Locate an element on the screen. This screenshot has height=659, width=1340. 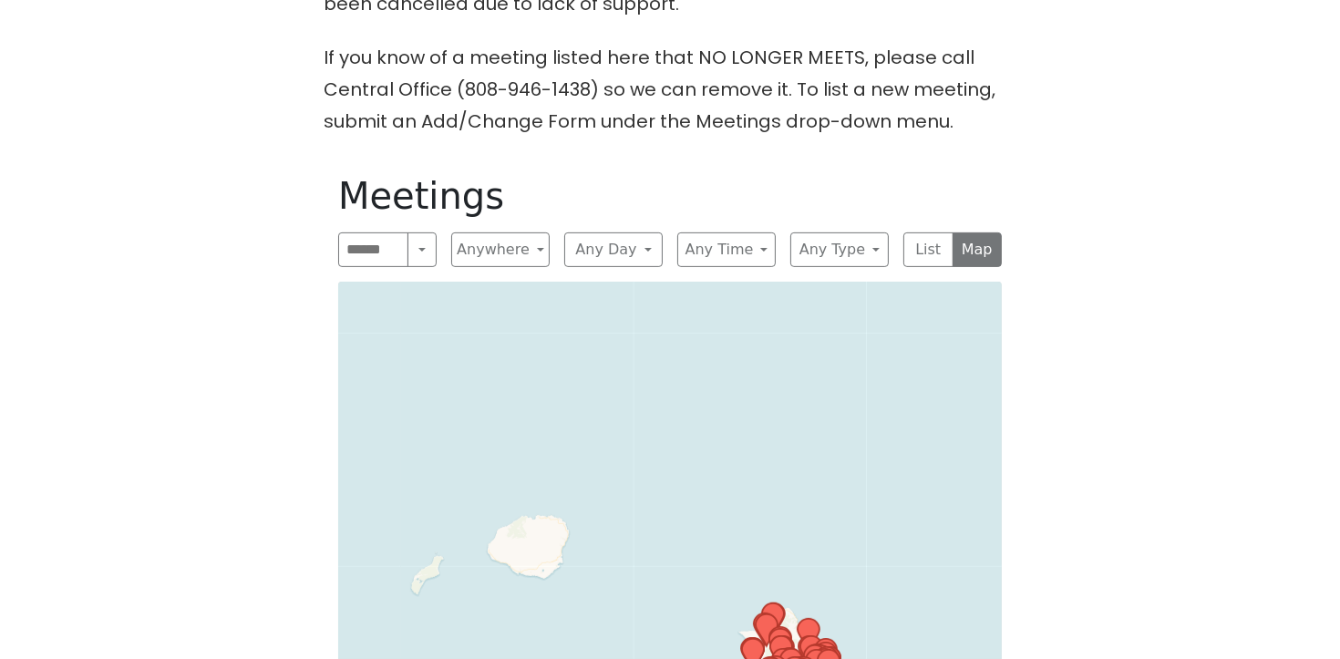
button: Anywhere is located at coordinates (501, 250).